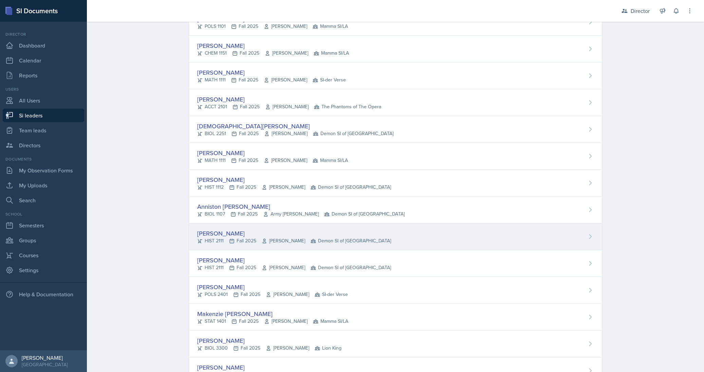 This screenshot has width=704, height=372. I want to click on a: Directors, so click(43, 145).